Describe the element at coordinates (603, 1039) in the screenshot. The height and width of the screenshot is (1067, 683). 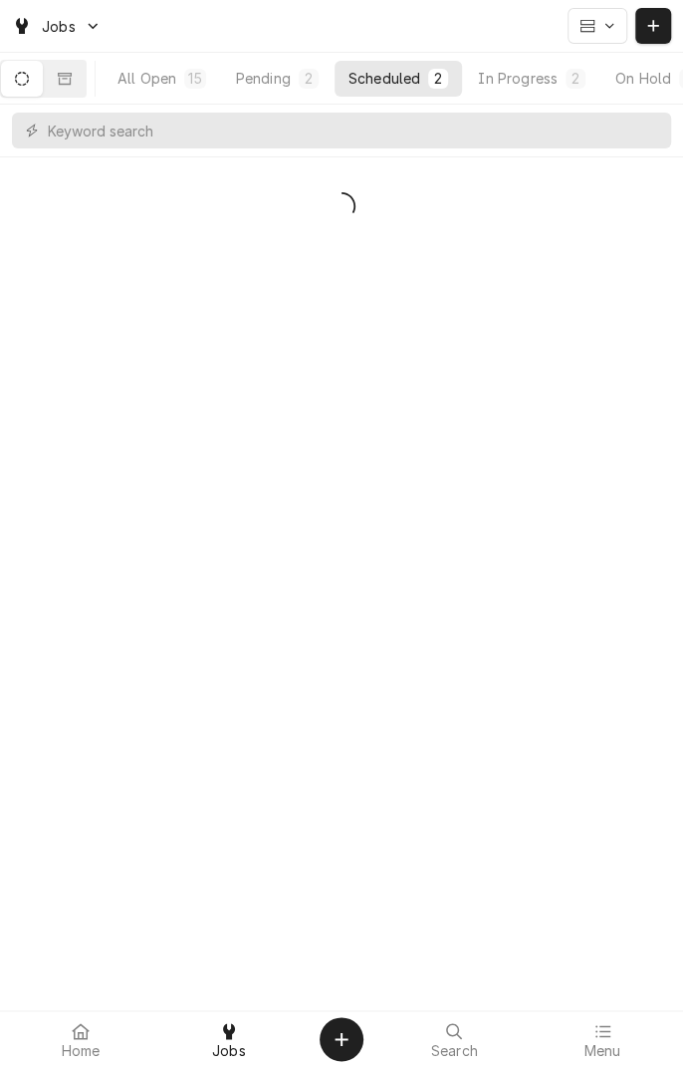
I see `a: Menu` at that location.